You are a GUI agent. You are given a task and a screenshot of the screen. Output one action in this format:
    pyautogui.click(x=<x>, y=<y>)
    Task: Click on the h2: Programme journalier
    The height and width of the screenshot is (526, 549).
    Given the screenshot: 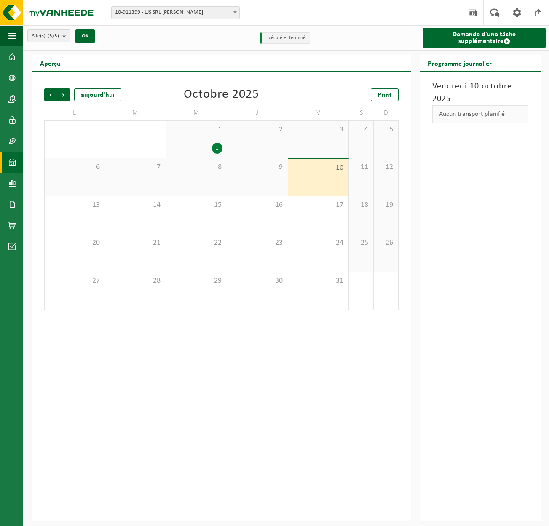 What is the action you would take?
    pyautogui.click(x=460, y=63)
    